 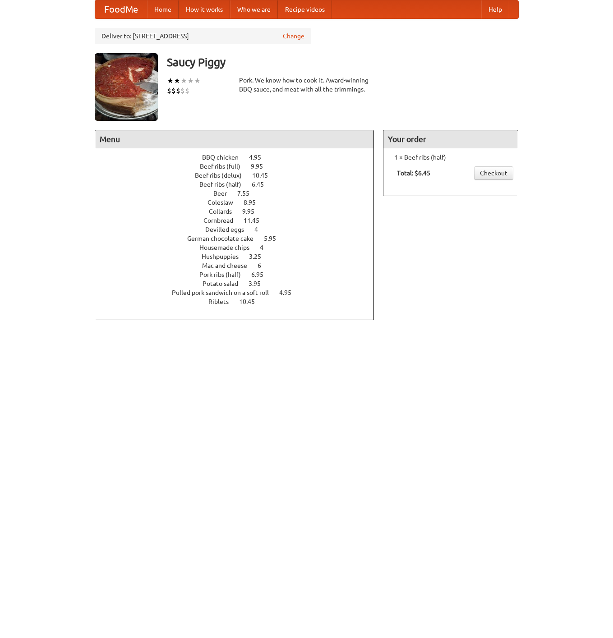 What do you see at coordinates (240, 230) in the screenshot?
I see `a: Devilled eggs 4` at bounding box center [240, 230].